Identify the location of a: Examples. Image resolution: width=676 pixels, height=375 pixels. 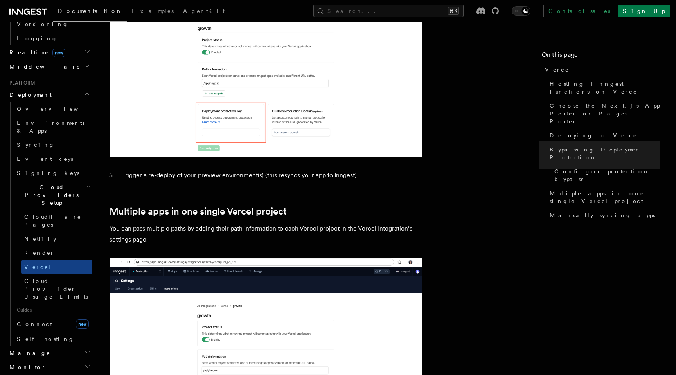
(153, 12).